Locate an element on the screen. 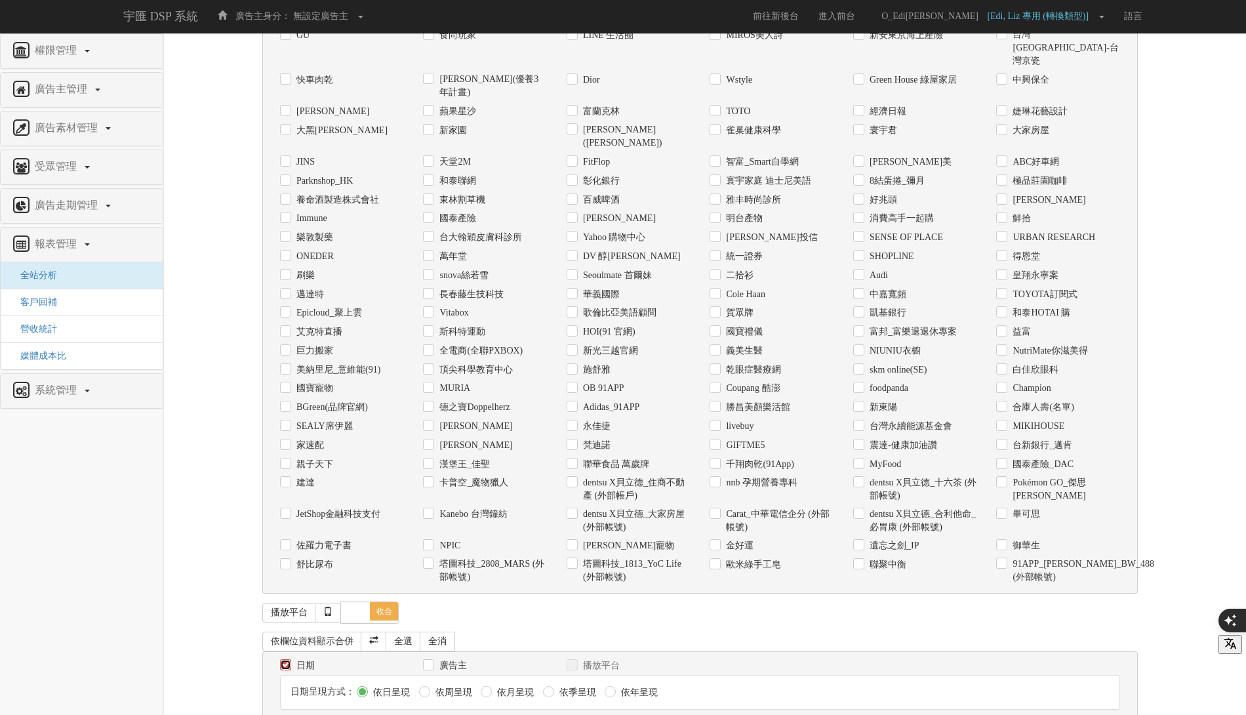 The height and width of the screenshot is (715, 1246). label: 依周呈現 is located at coordinates (452, 693).